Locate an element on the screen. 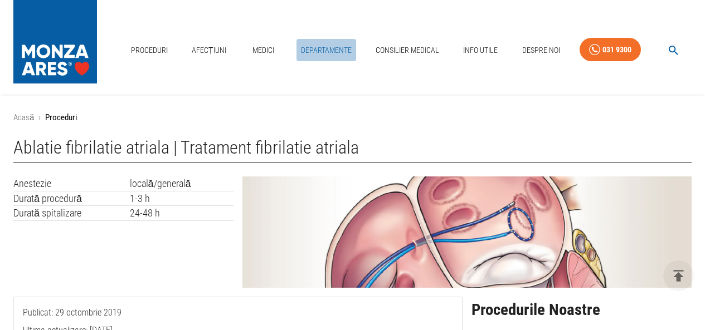 This screenshot has height=330, width=705. td: locală/generală is located at coordinates (182, 184).